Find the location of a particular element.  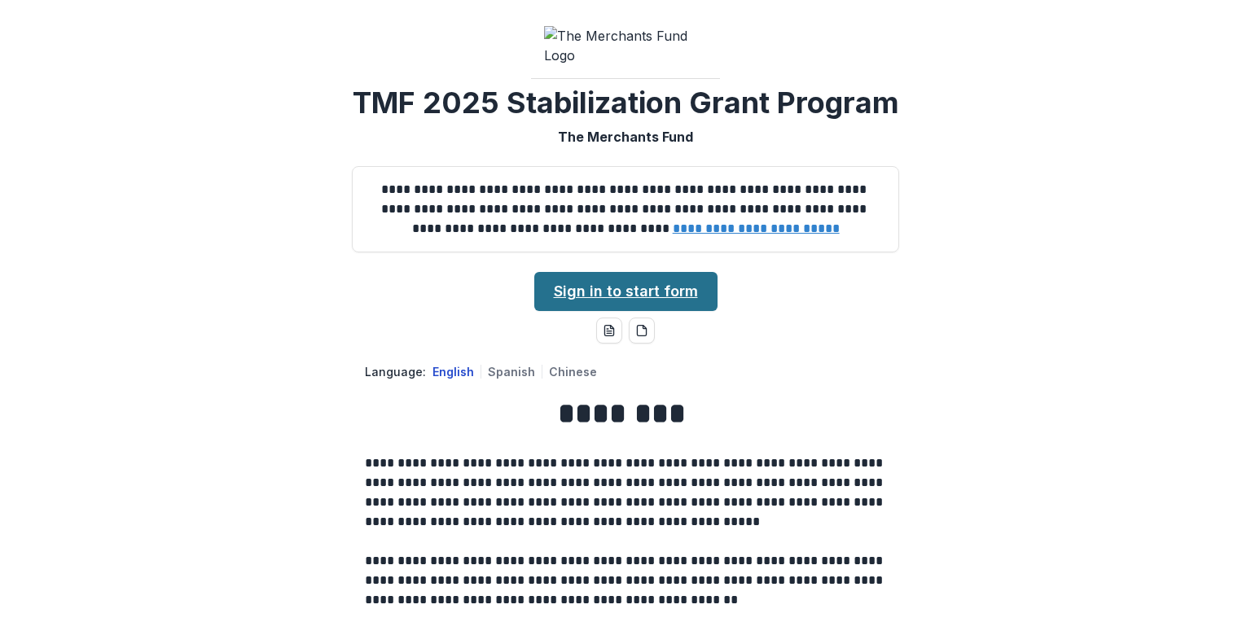

a: Sign in to start form is located at coordinates (625, 291).